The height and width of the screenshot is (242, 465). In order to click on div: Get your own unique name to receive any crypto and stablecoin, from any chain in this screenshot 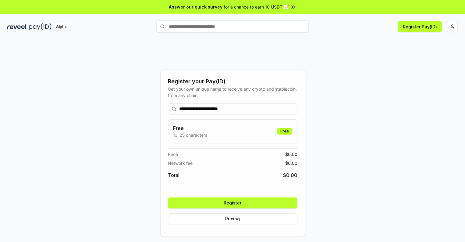, I will do `click(232, 92)`.